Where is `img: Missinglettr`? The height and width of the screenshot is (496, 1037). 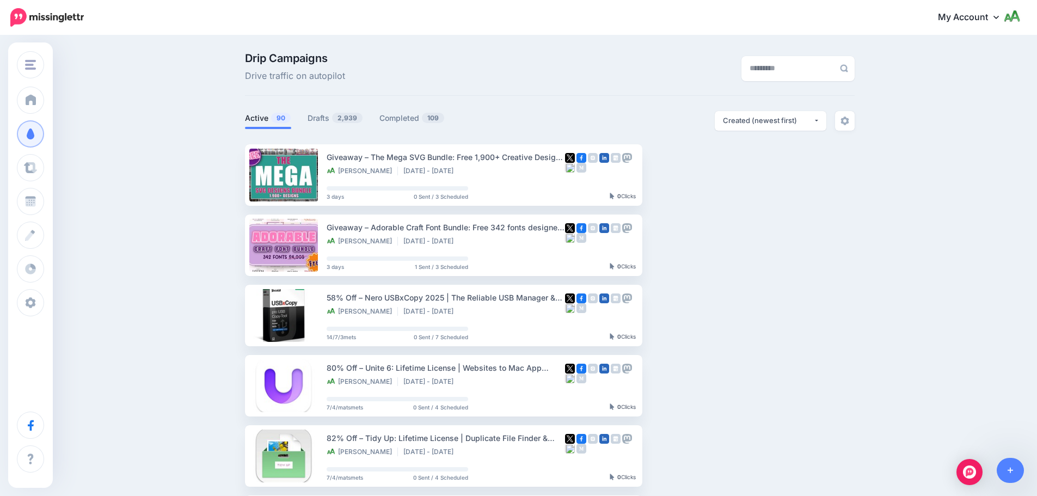
img: Missinglettr is located at coordinates (47, 17).